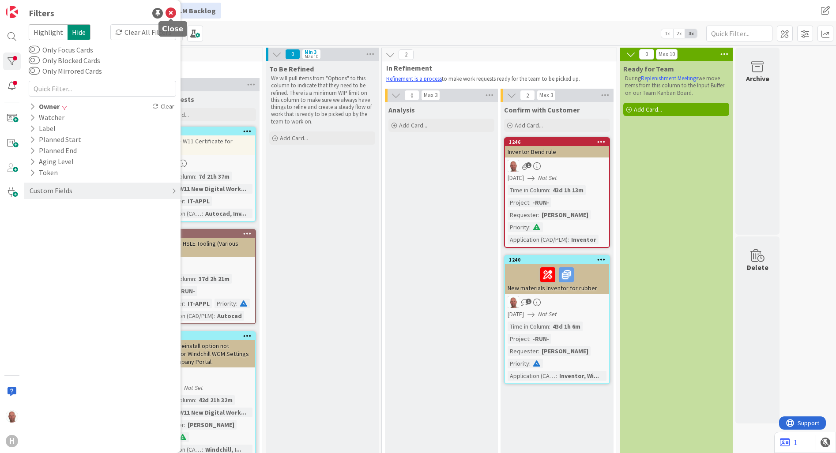 The width and height of the screenshot is (836, 453). What do you see at coordinates (203, 163) in the screenshot?
I see `div: AR` at bounding box center [203, 163].